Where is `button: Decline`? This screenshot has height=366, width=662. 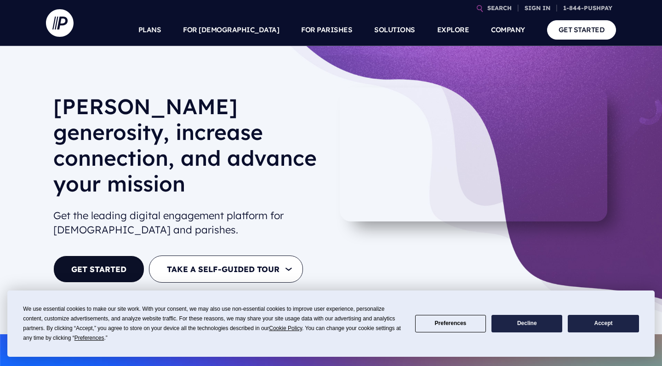
button: Decline is located at coordinates (527, 323).